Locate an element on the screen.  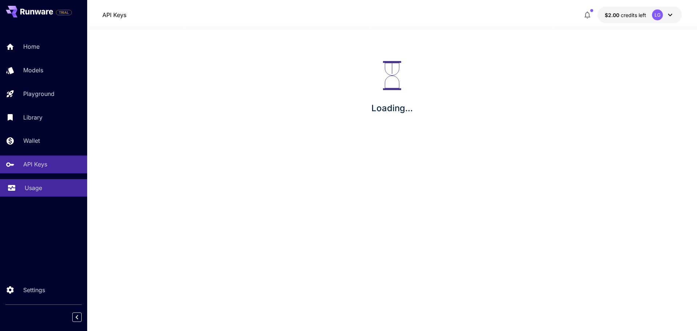
div: LG is located at coordinates (658, 15).